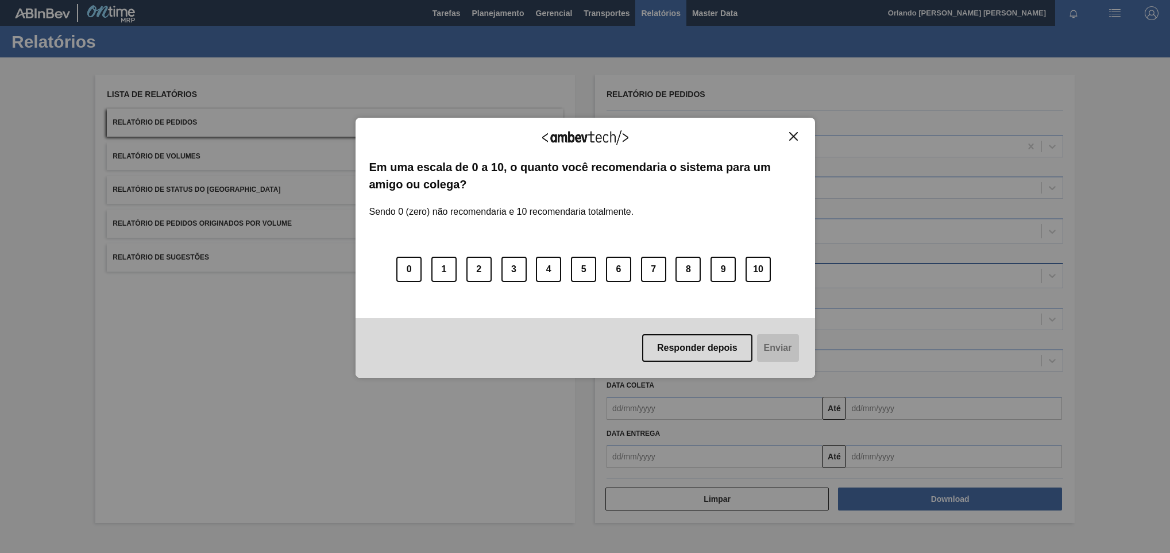 The image size is (1170, 553). Describe the element at coordinates (583, 269) in the screenshot. I see `button: 5` at that location.